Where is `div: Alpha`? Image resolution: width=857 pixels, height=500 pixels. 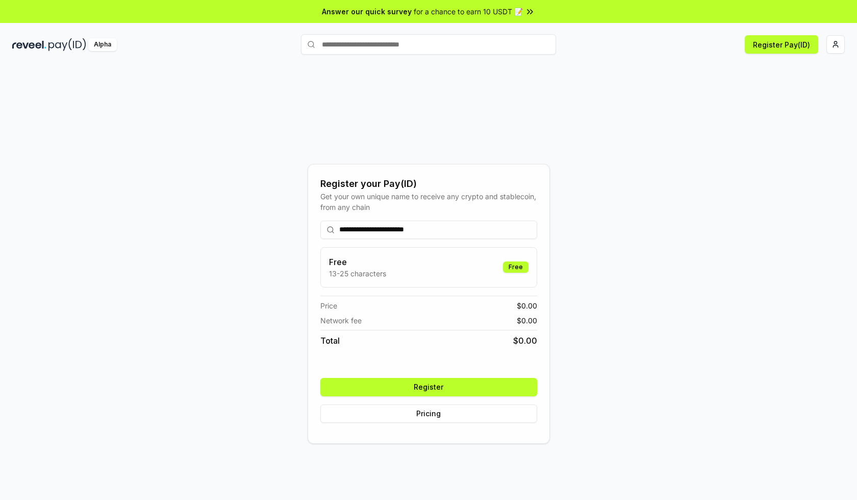 div: Alpha is located at coordinates (103, 44).